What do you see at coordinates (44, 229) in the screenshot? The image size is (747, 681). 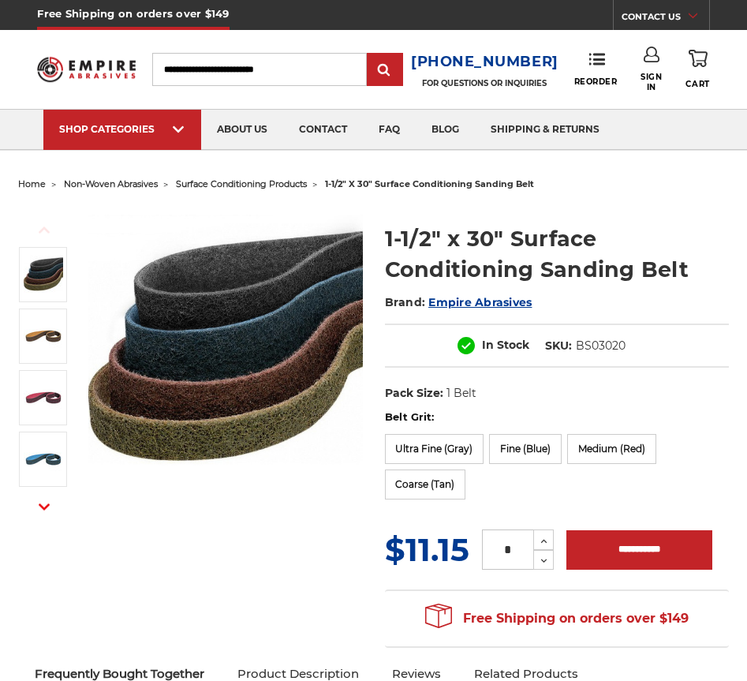 I see `button: Previous` at bounding box center [44, 229].